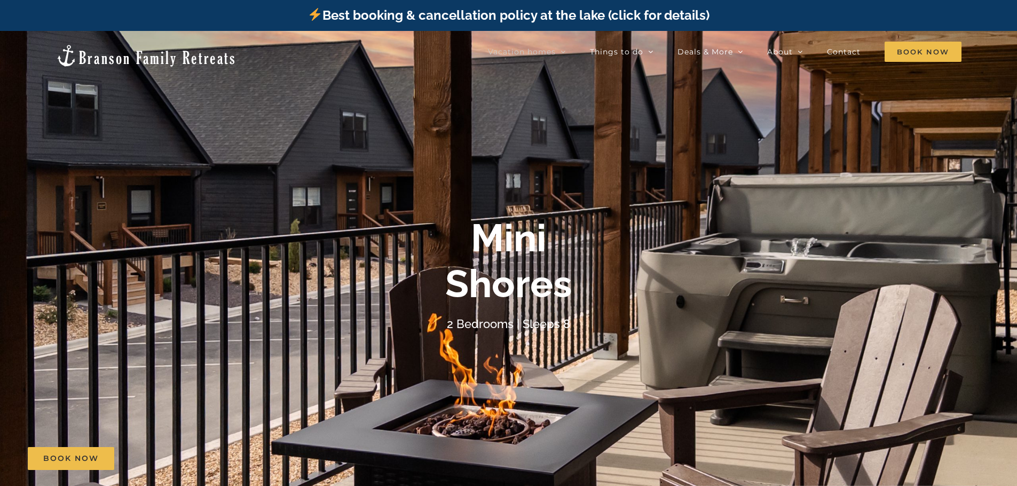 Image resolution: width=1017 pixels, height=486 pixels. Describe the element at coordinates (785, 52) in the screenshot. I see `a: About` at that location.